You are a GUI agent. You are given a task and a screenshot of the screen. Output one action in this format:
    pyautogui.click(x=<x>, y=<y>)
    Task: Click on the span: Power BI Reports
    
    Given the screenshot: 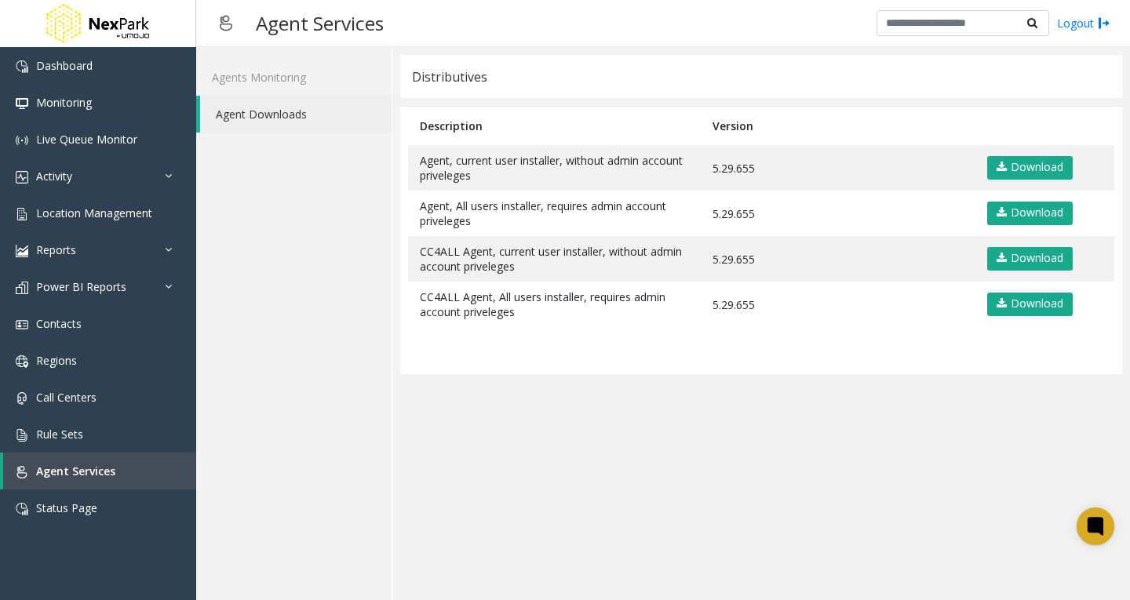 What is the action you would take?
    pyautogui.click(x=81, y=286)
    